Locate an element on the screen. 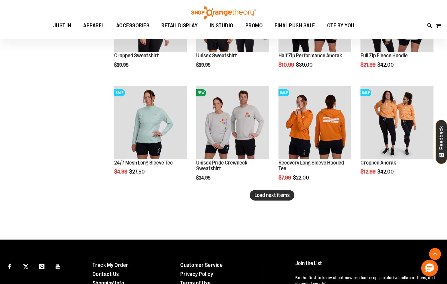 The image size is (447, 284). a: Cropped Anorak is located at coordinates (378, 163).